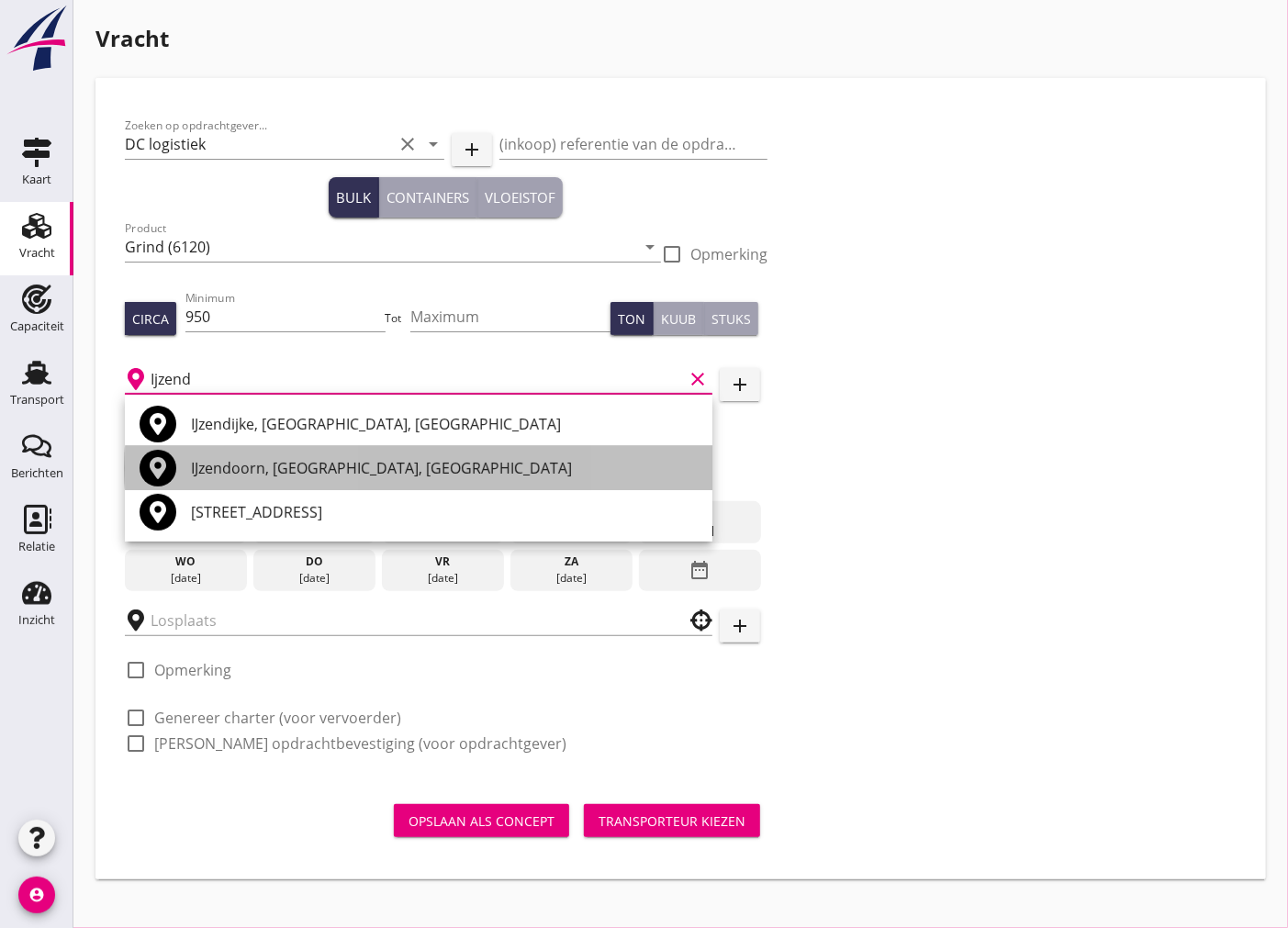 The image size is (1288, 928). I want to click on input: (inkoop) referentie van de opdrachtgever, so click(633, 144).